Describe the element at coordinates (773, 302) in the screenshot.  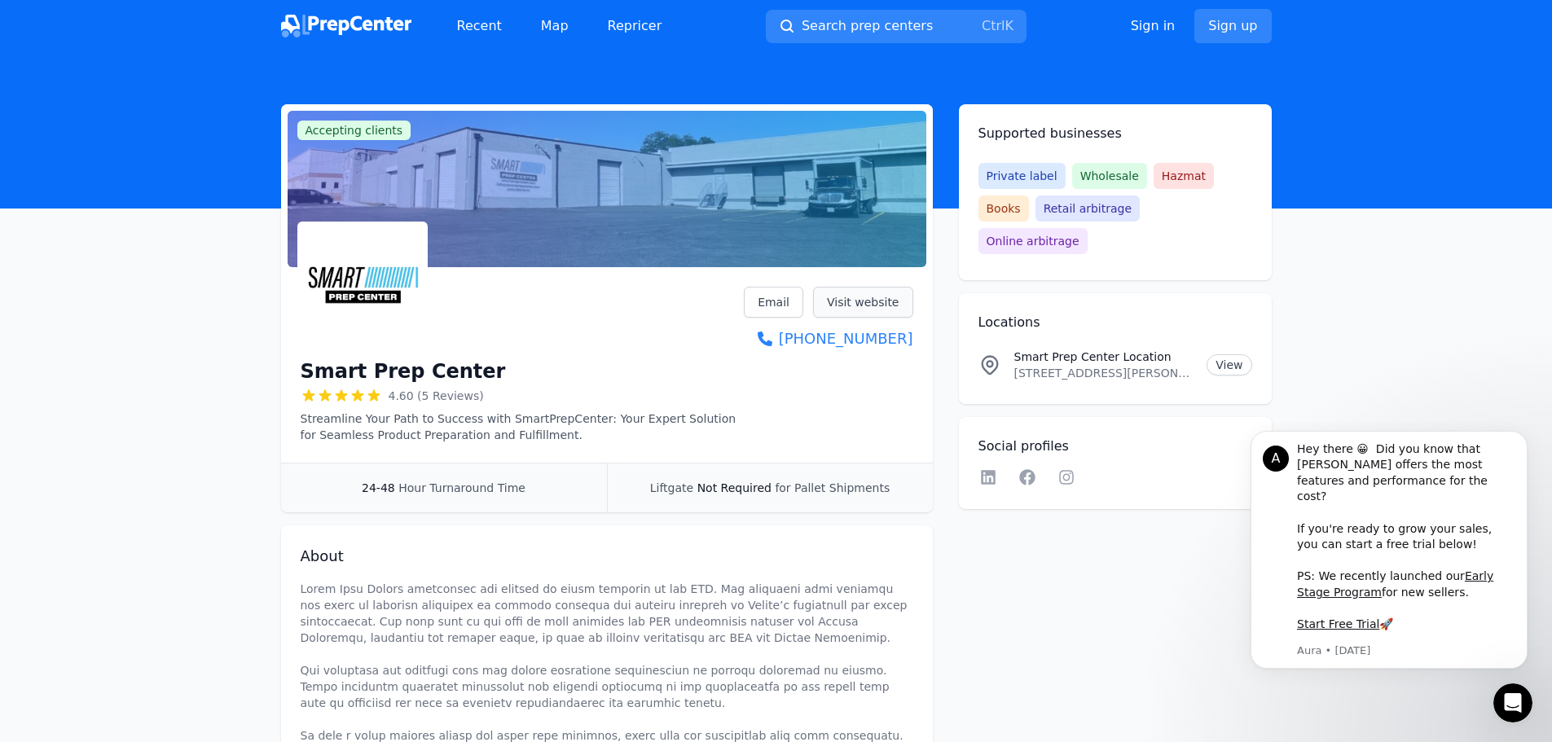
I see `a: Email` at that location.